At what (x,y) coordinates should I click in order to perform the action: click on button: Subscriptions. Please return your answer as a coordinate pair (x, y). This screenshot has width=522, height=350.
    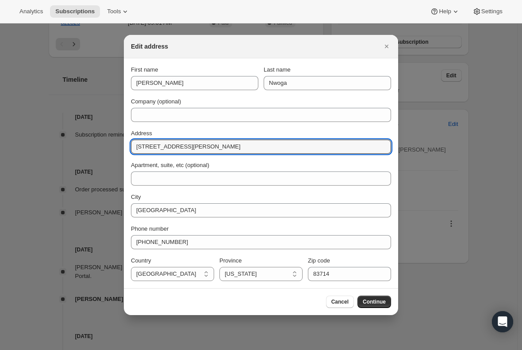
    Looking at the image, I should click on (75, 11).